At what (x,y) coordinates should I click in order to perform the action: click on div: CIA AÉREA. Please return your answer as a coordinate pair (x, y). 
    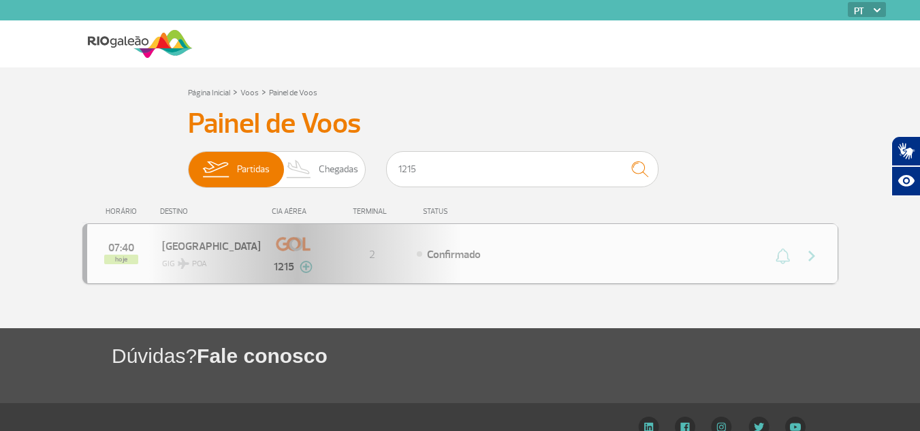
    Looking at the image, I should click on (293, 211).